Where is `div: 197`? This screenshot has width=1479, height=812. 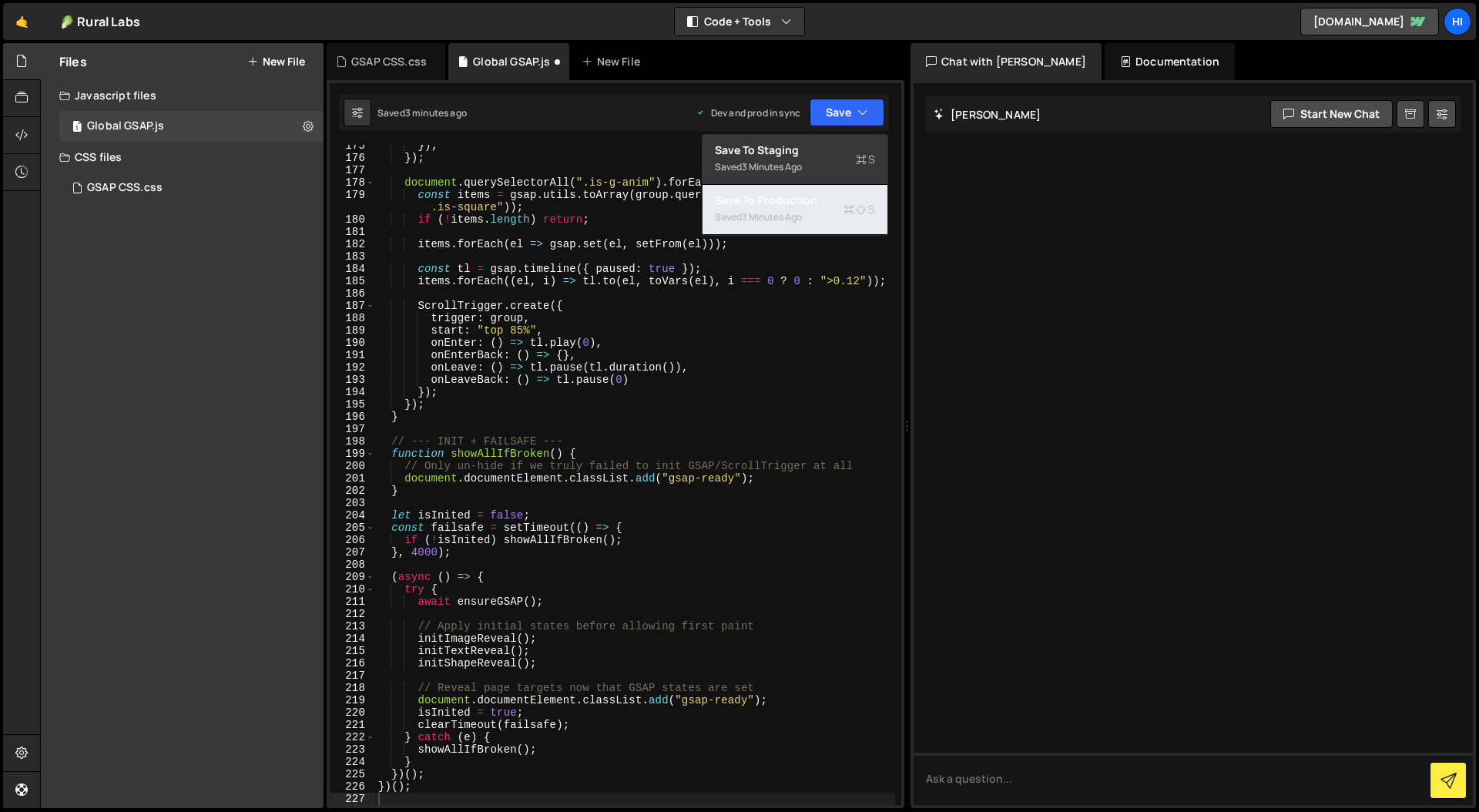
div: 197 is located at coordinates (352, 429).